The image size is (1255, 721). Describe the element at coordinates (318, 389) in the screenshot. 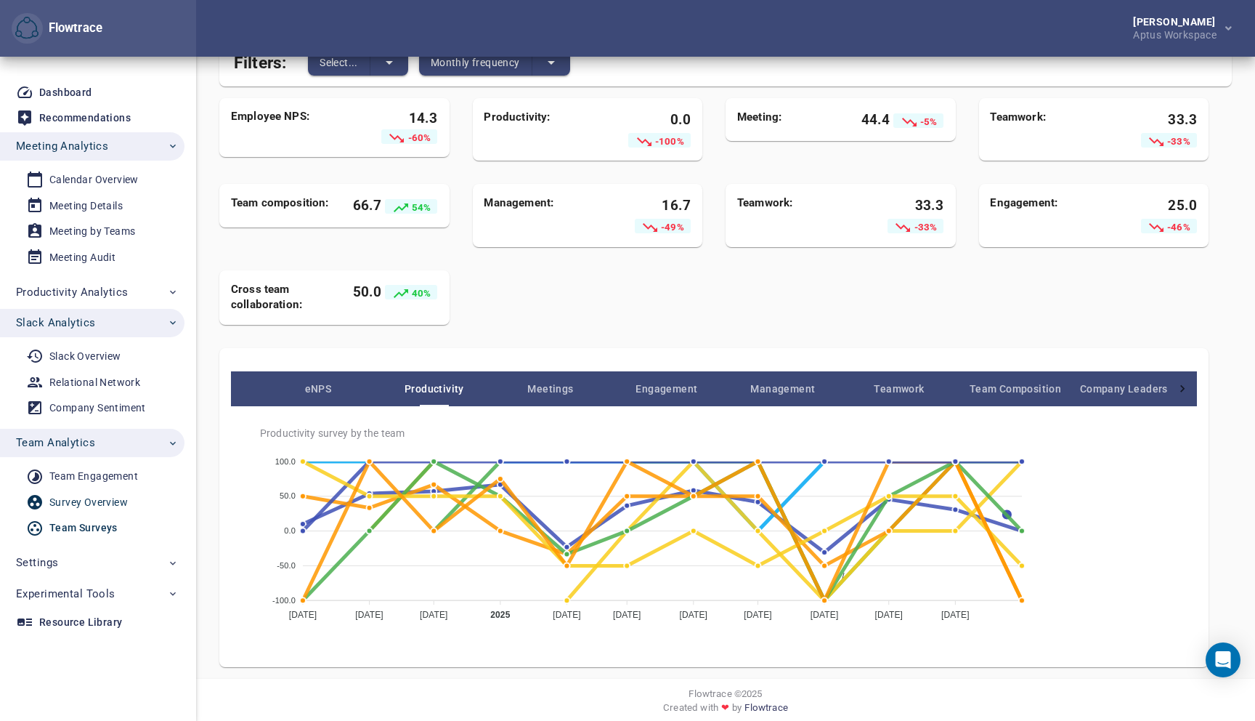

I see `span: eNPS` at that location.